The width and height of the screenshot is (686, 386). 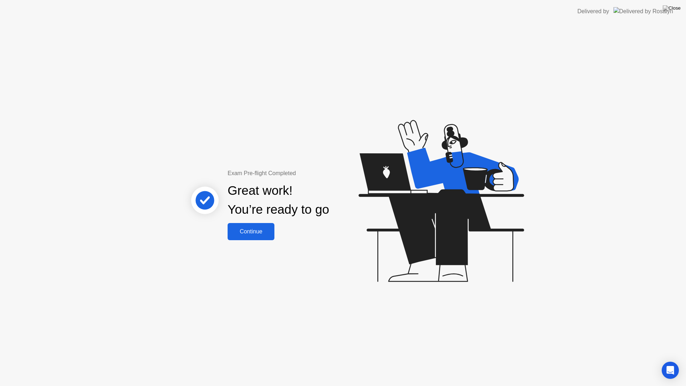 What do you see at coordinates (278, 200) in the screenshot?
I see `div: Great work! You’re ready to go` at bounding box center [278, 200].